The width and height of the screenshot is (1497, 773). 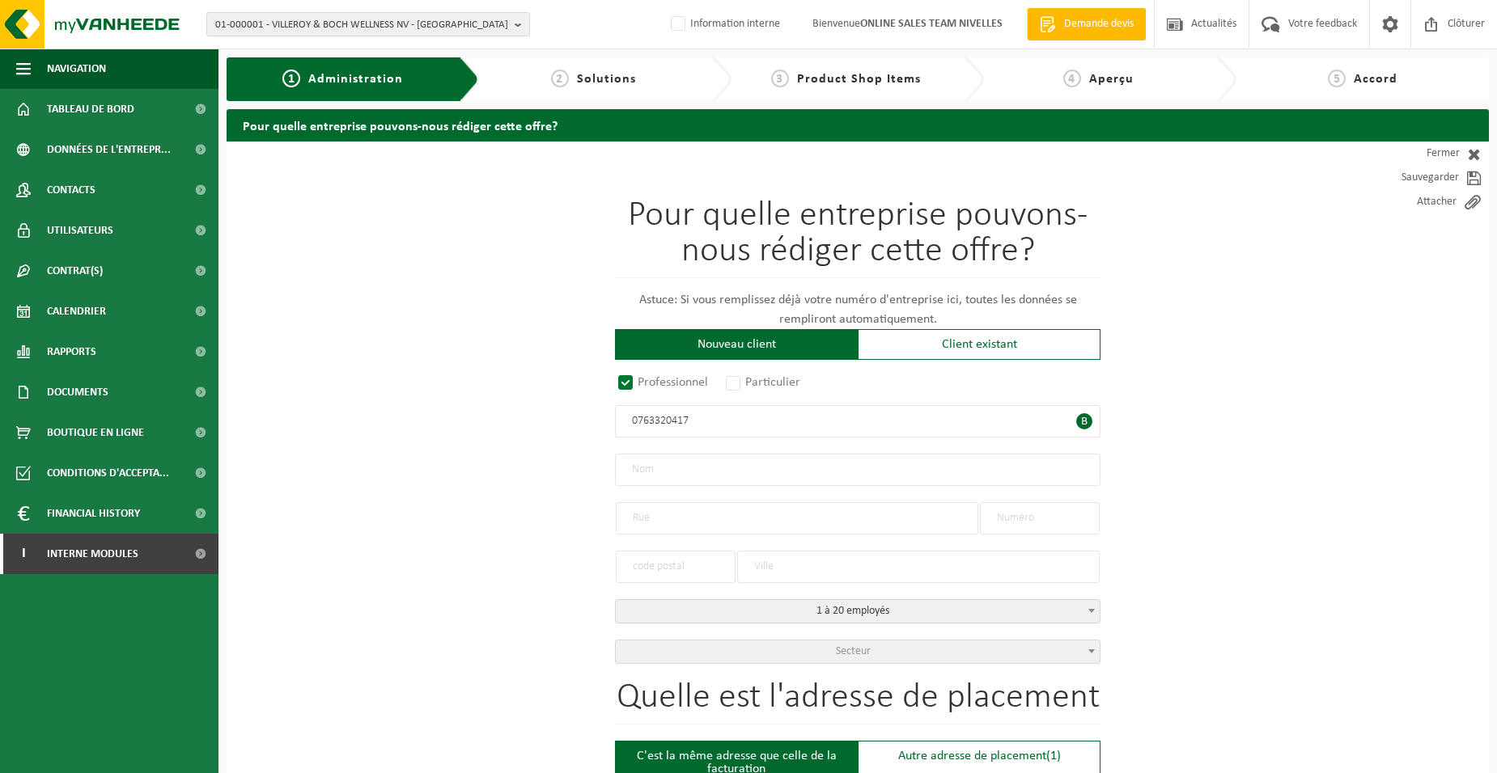 I want to click on a: Fermer, so click(x=1416, y=154).